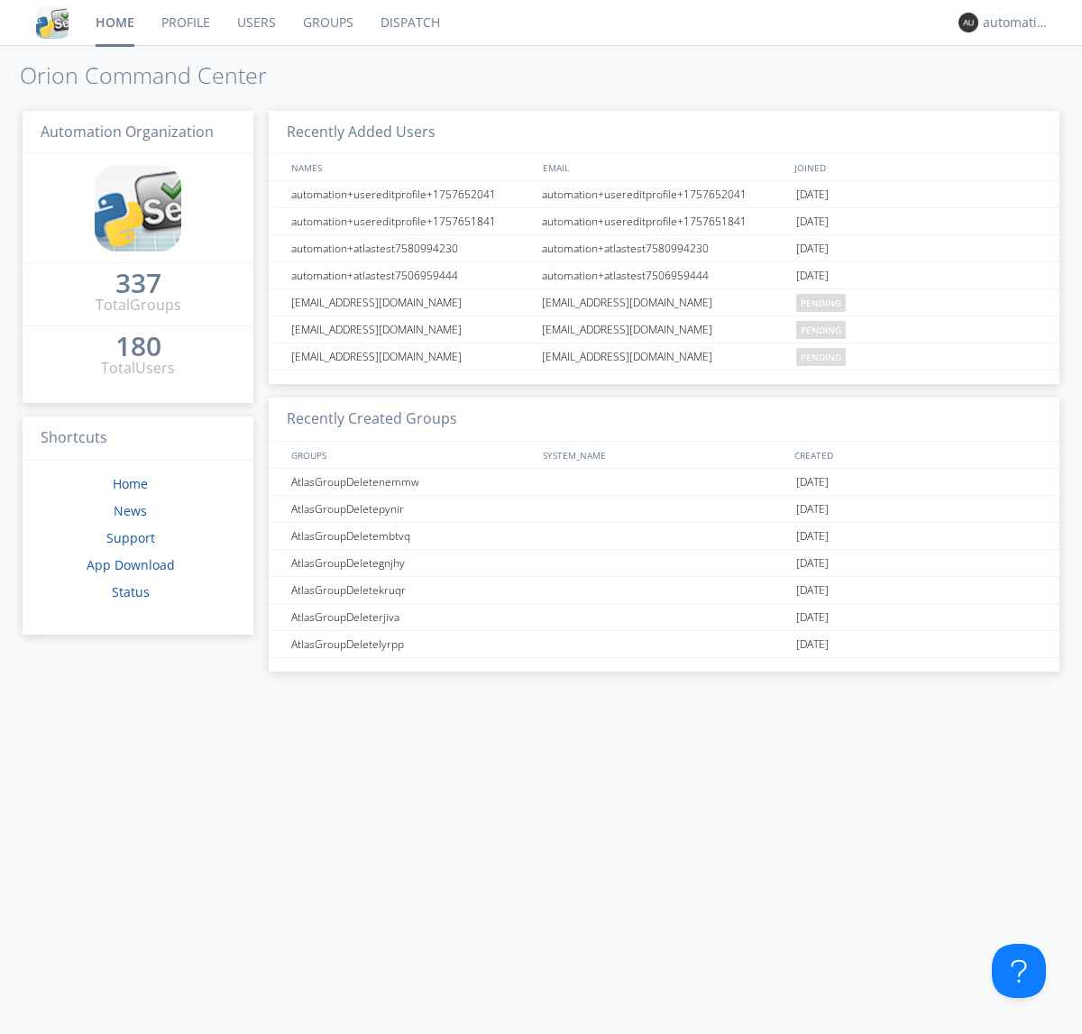  Describe the element at coordinates (138, 305) in the screenshot. I see `div: Total Groups` at that location.